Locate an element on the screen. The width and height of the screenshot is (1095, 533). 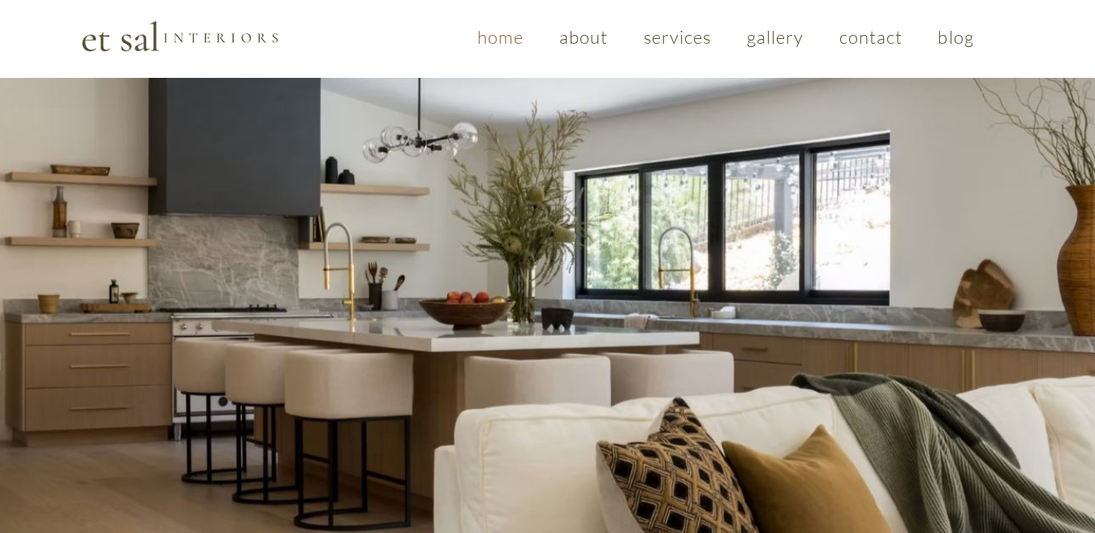
a: contact is located at coordinates (871, 37).